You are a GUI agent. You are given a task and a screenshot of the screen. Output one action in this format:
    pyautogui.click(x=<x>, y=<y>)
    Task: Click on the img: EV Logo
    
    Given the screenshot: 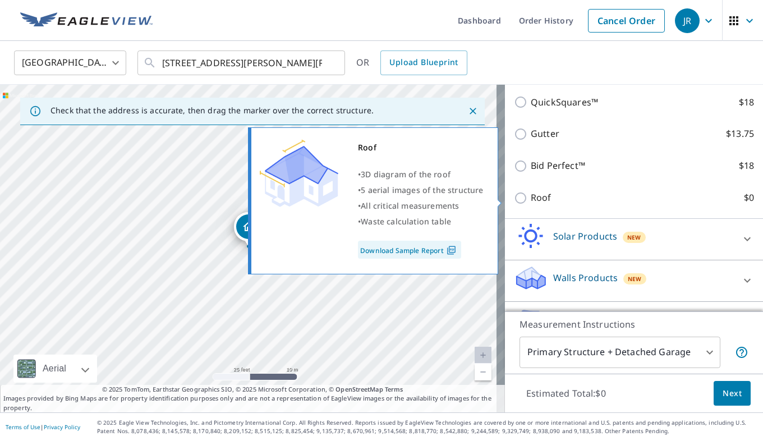 What is the action you would take?
    pyautogui.click(x=86, y=21)
    